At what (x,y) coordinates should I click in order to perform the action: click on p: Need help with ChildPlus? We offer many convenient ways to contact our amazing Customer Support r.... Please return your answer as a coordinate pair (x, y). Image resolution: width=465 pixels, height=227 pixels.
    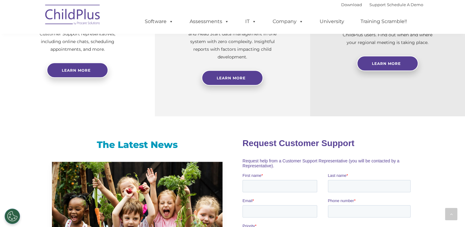
    Looking at the image, I should click on (77, 34).